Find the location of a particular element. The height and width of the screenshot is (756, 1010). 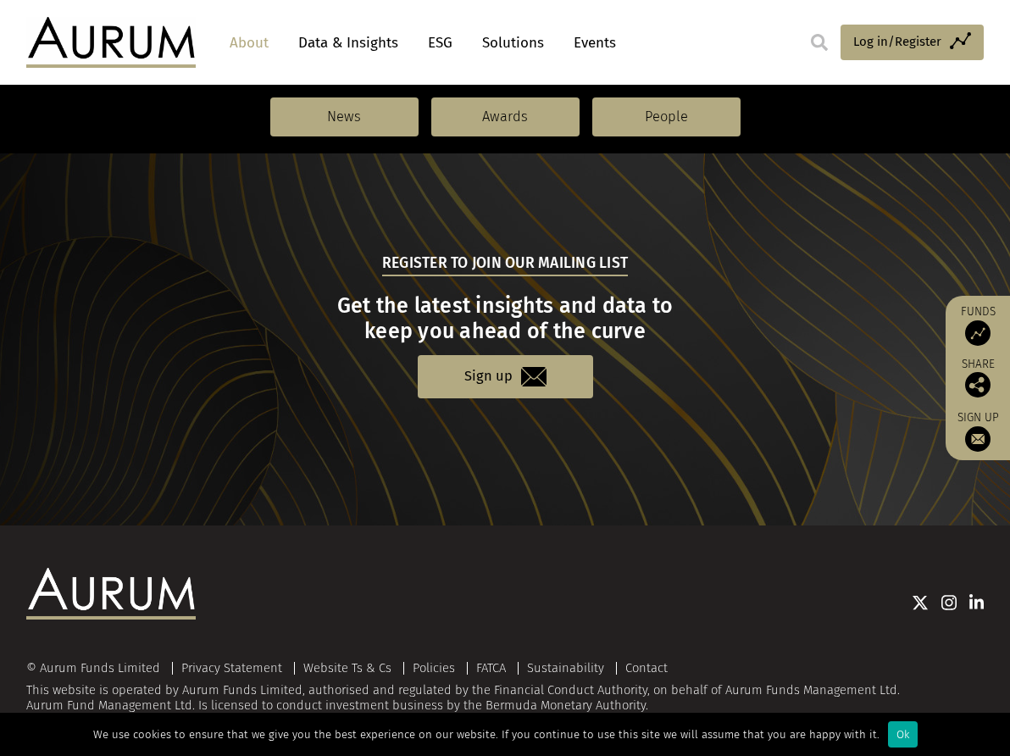

a: Website Ts & Cs is located at coordinates (347, 668).